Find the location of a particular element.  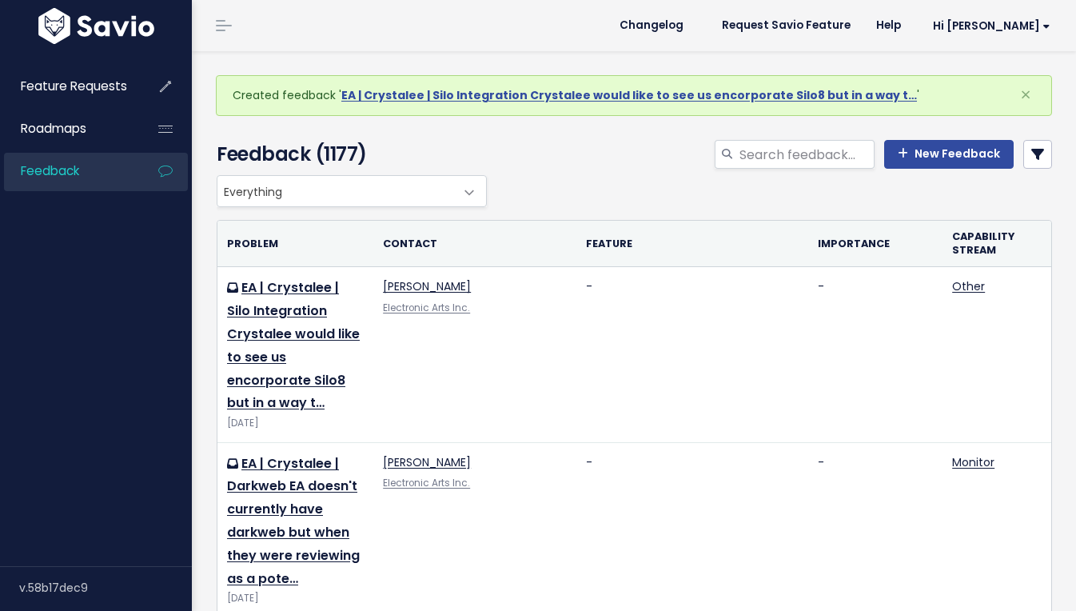

a: New Feedback is located at coordinates (949, 154).